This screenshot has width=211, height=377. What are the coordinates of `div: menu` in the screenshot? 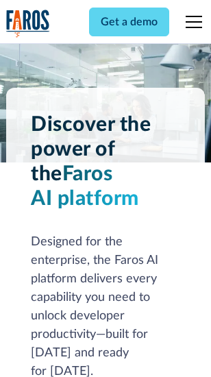 It's located at (191, 22).